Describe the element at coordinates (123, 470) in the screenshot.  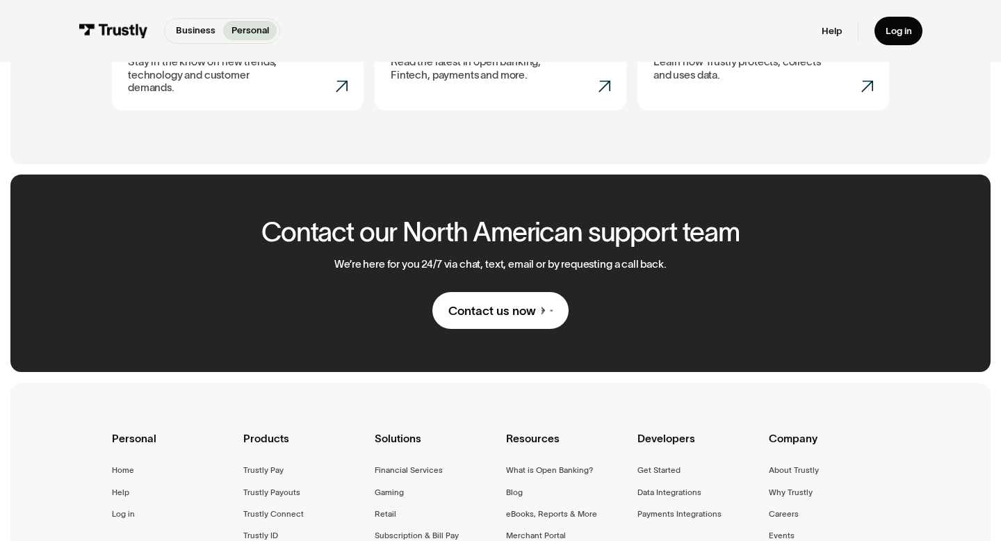
I see `a: Home` at that location.